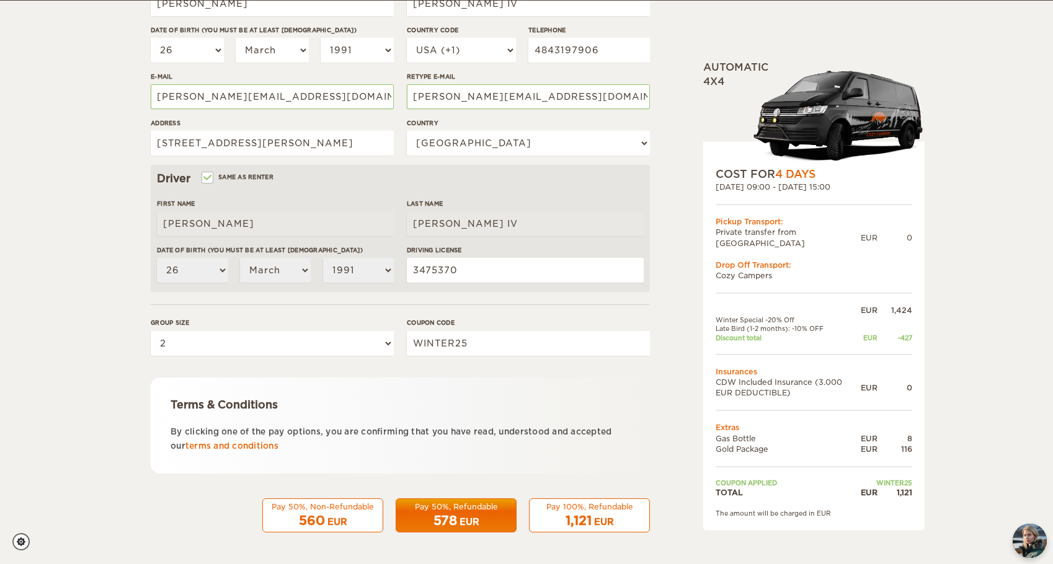  Describe the element at coordinates (814, 371) in the screenshot. I see `td: Insurances` at that location.